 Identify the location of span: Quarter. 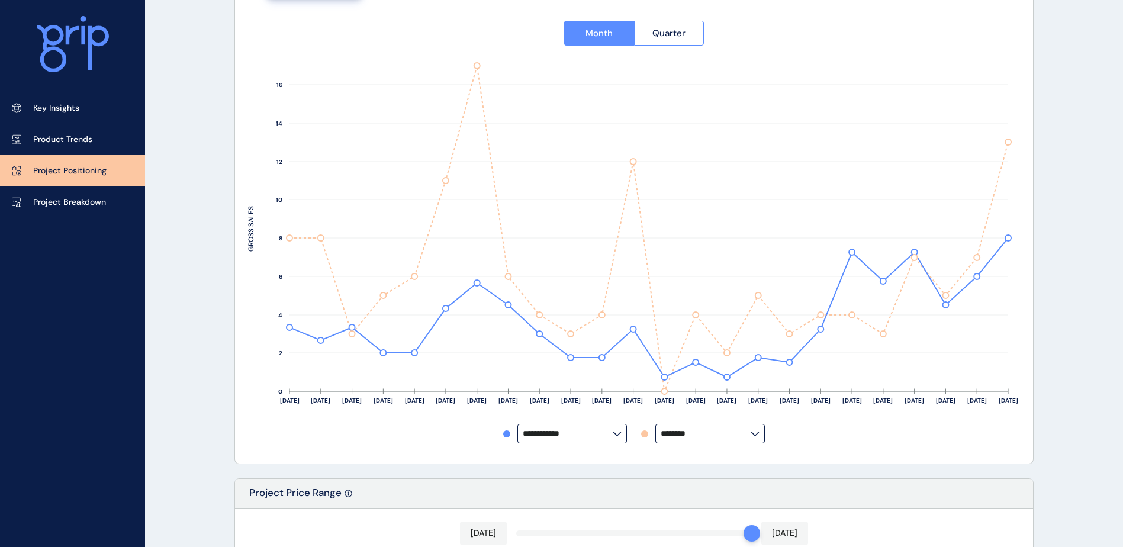
(669, 33).